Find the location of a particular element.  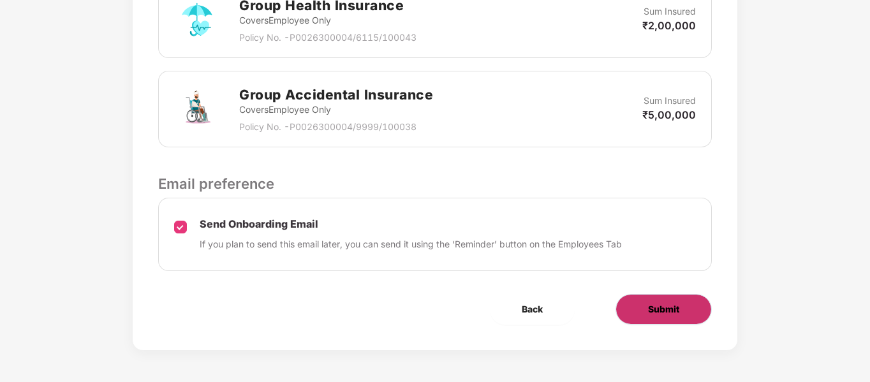

p: Send Onboarding Email is located at coordinates (411, 224).